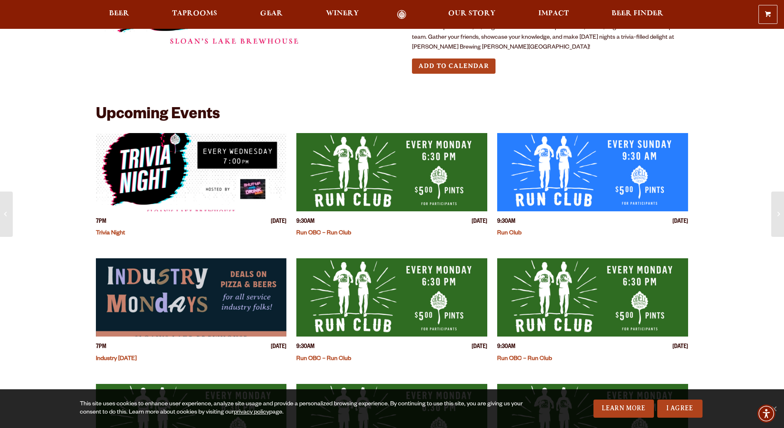  I want to click on a: Beer Finder, so click(638, 14).